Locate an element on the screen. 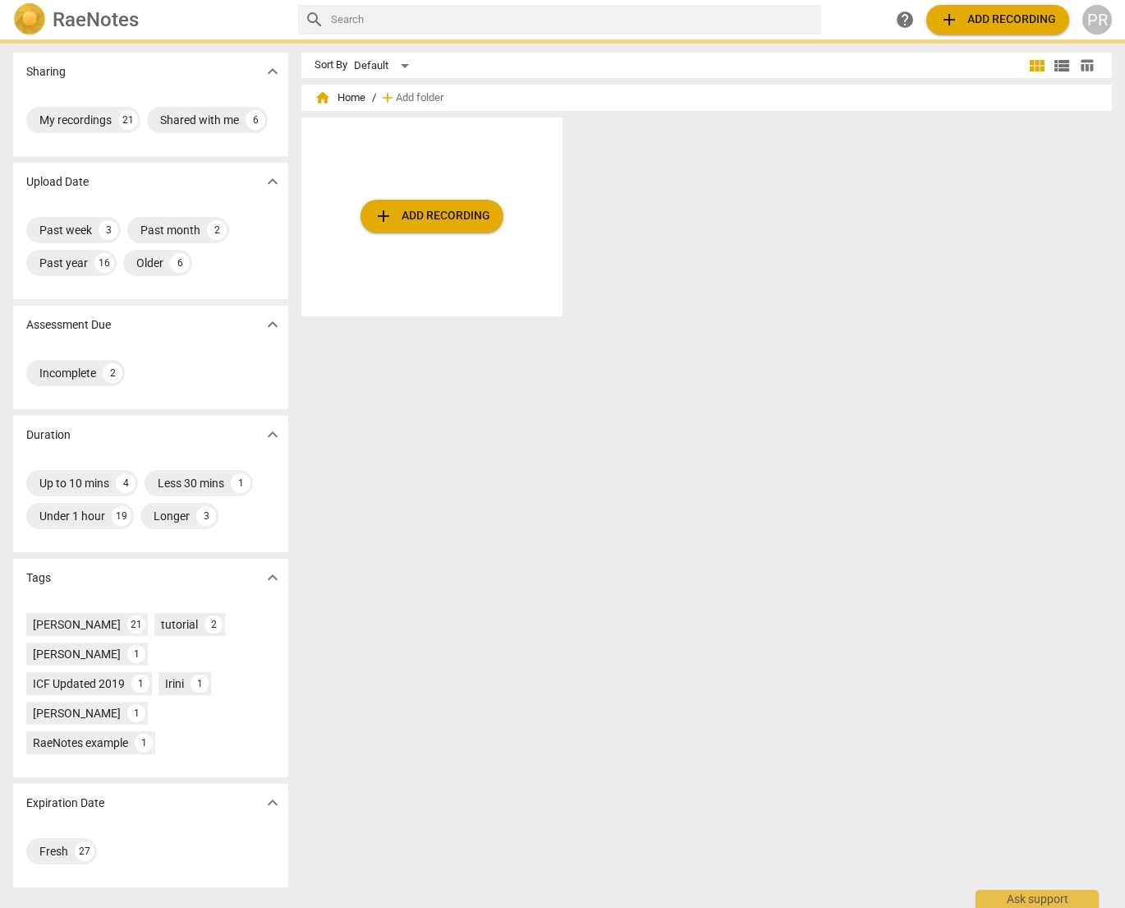 Image resolution: width=1125 pixels, height=908 pixels. p: Upload Date is located at coordinates (57, 182).